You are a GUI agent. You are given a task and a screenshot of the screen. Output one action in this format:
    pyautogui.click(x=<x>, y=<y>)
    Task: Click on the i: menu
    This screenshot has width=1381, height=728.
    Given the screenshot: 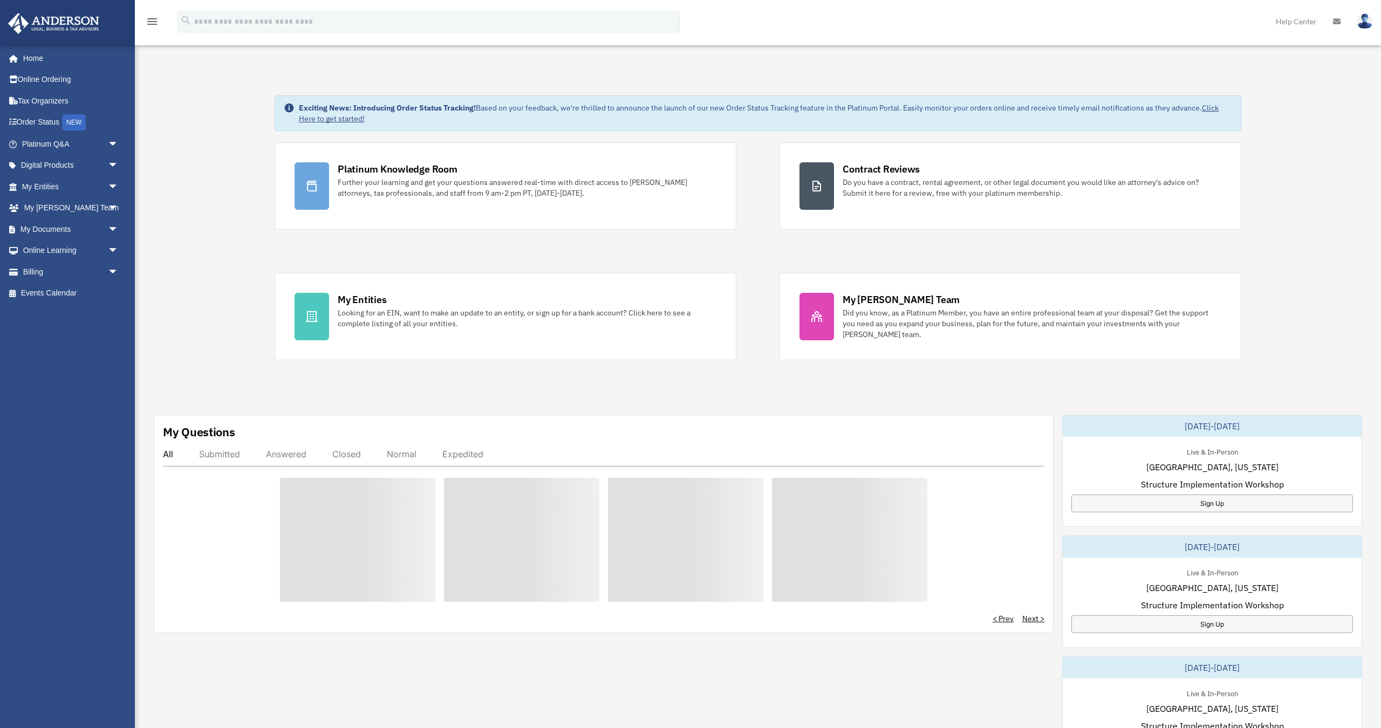 What is the action you would take?
    pyautogui.click(x=152, y=22)
    